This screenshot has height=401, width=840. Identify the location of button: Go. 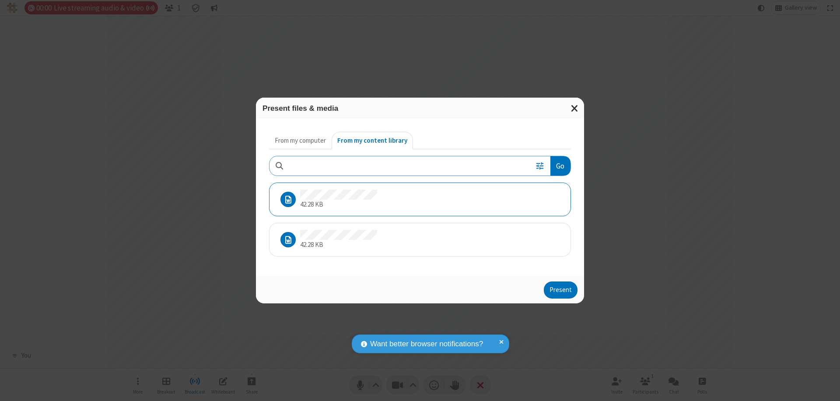
(561, 166).